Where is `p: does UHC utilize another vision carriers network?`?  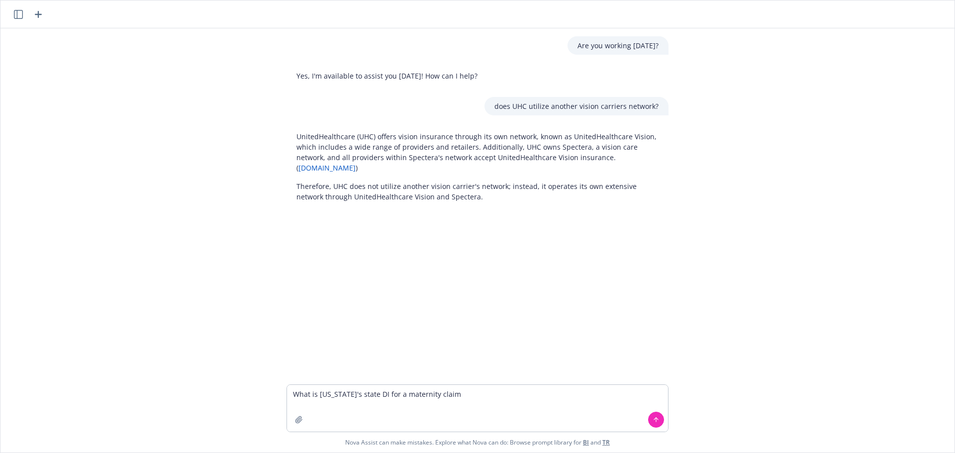 p: does UHC utilize another vision carriers network? is located at coordinates (576, 106).